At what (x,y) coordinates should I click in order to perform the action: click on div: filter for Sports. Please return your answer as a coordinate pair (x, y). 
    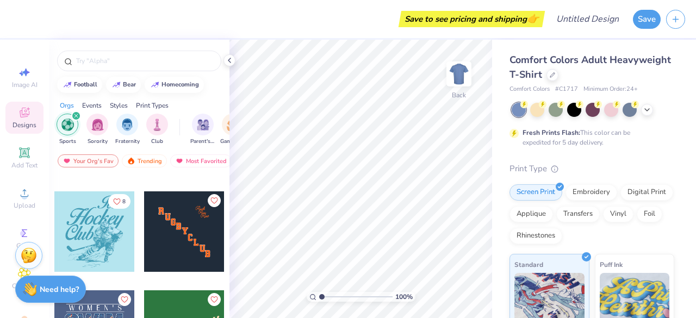
    Looking at the image, I should click on (67, 129).